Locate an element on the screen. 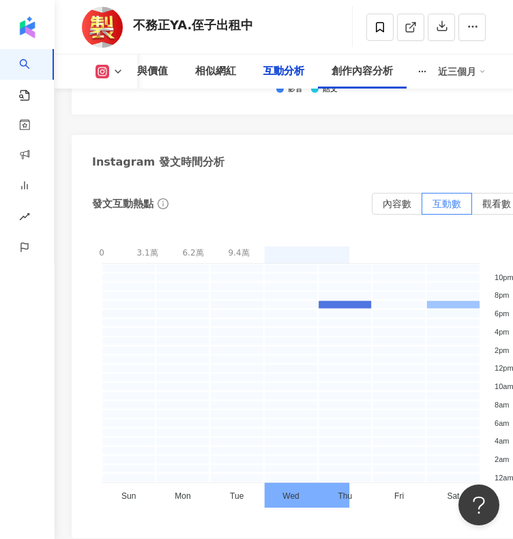 The height and width of the screenshot is (539, 513). tspan: Sat is located at coordinates (453, 496).